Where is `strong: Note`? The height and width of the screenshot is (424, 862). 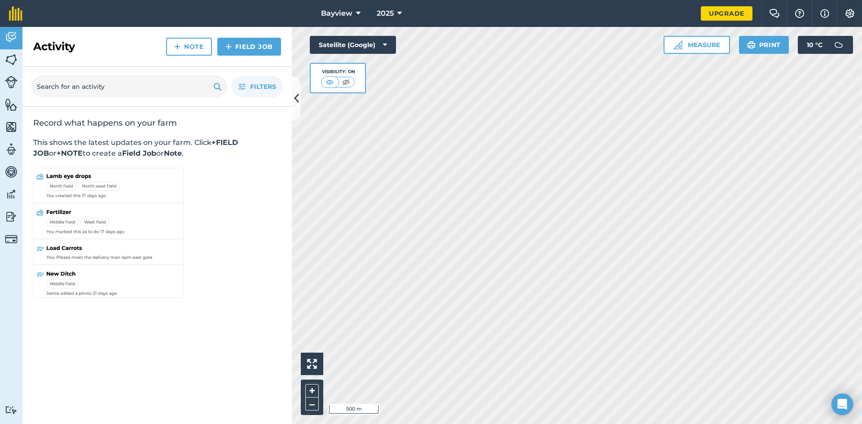
strong: Note is located at coordinates (173, 153).